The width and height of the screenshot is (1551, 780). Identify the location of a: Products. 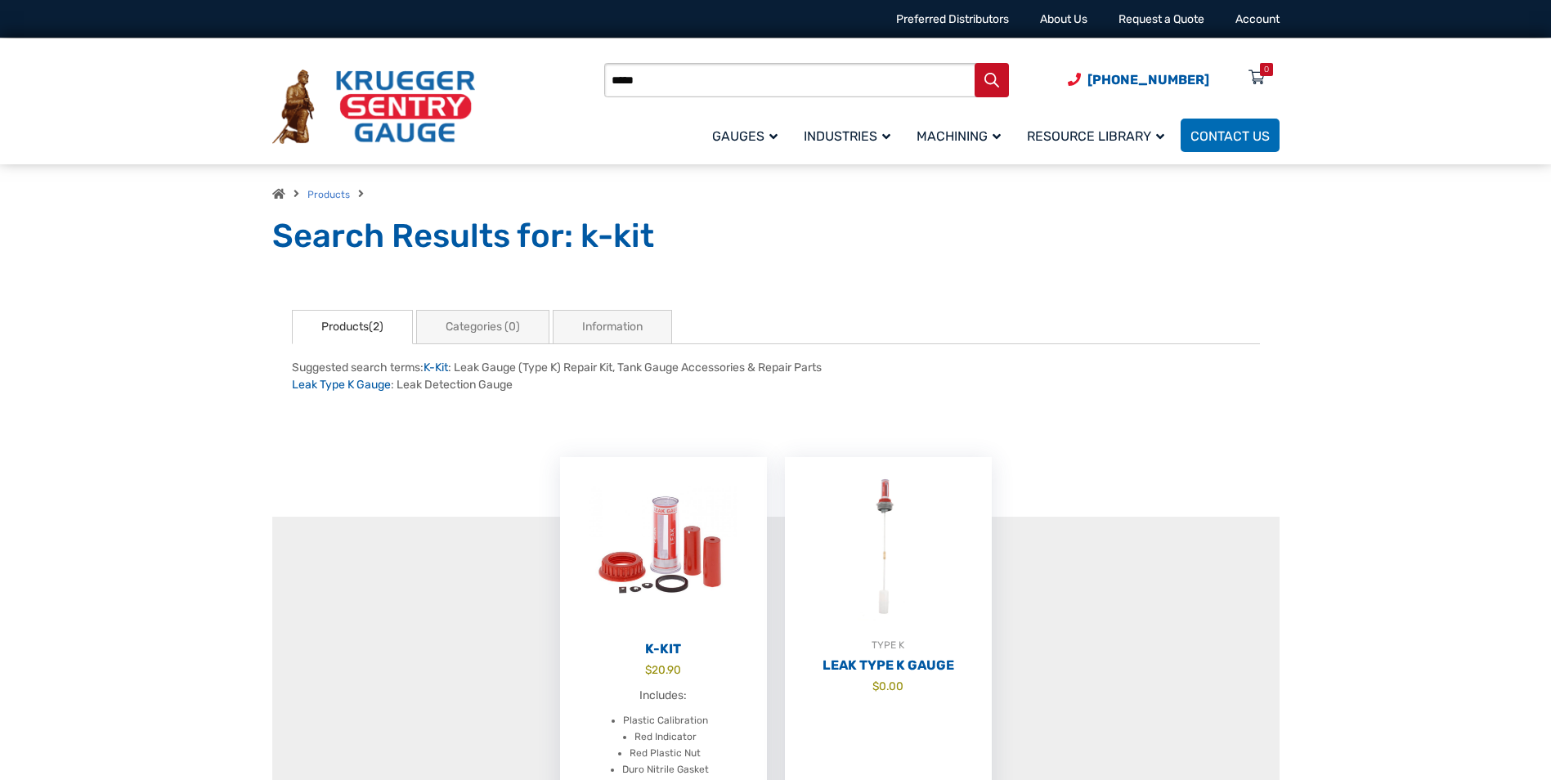
(329, 195).